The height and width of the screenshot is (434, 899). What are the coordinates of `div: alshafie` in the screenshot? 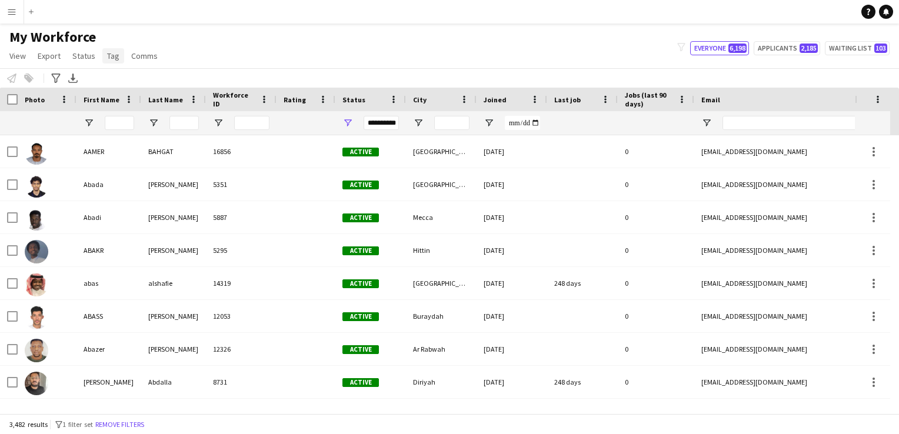 It's located at (174, 283).